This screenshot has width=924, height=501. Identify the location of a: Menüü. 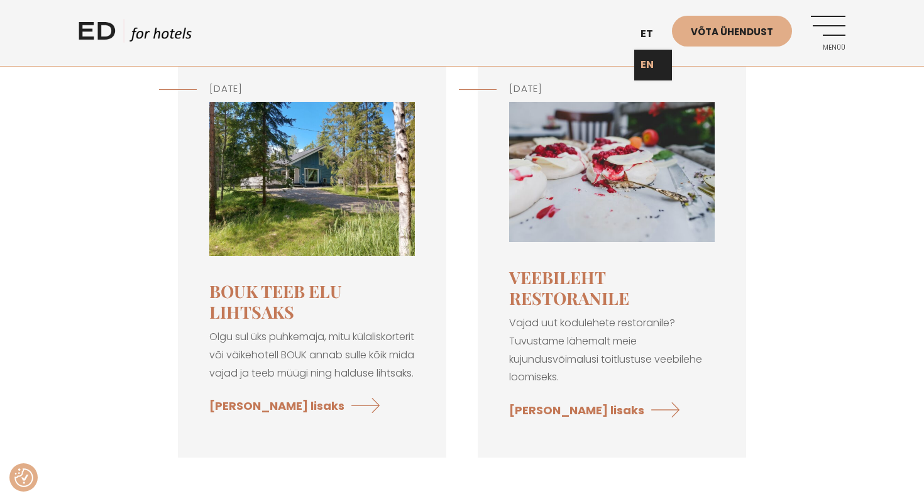
(828, 33).